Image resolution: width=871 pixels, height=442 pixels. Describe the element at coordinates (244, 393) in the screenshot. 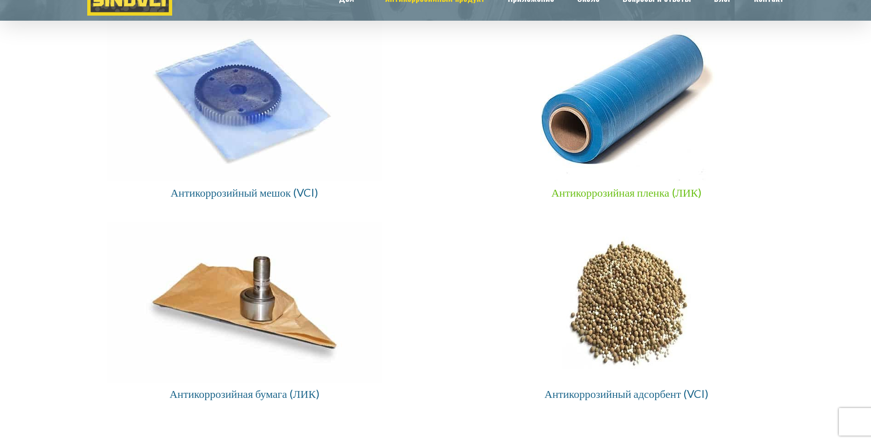

I see `span: Антикоррозийная бумага (ЛИК)` at that location.